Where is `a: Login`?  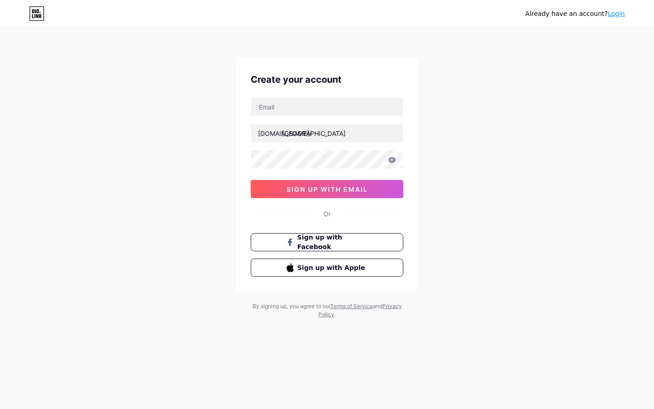
a: Login is located at coordinates (616, 14).